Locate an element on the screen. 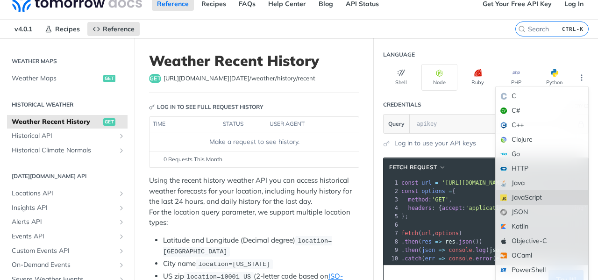  a: Log in to use your API keys is located at coordinates (435, 143).